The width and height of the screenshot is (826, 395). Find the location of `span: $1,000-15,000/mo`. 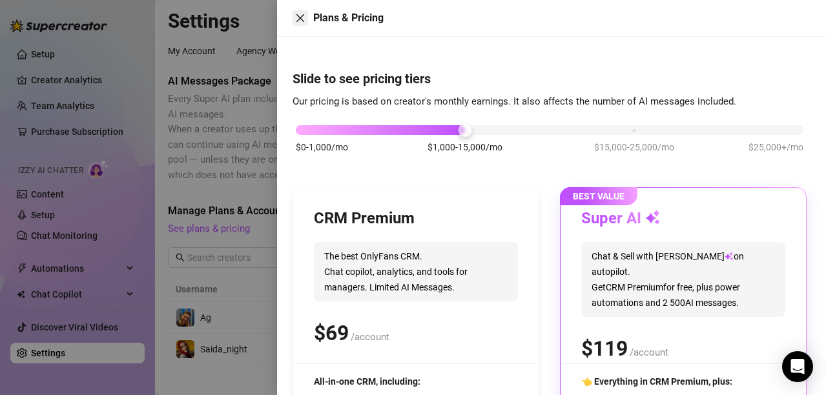

span: $1,000-15,000/mo is located at coordinates (465, 147).